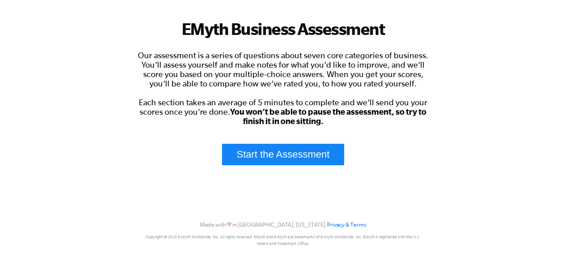  What do you see at coordinates (347, 224) in the screenshot?
I see `a: Privacy & Terms` at bounding box center [347, 224].